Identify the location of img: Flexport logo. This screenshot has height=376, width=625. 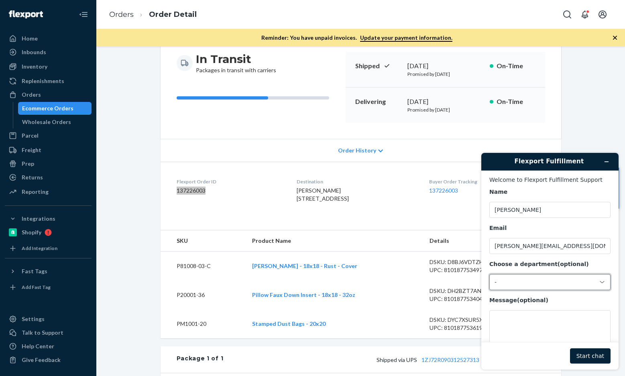
(26, 14).